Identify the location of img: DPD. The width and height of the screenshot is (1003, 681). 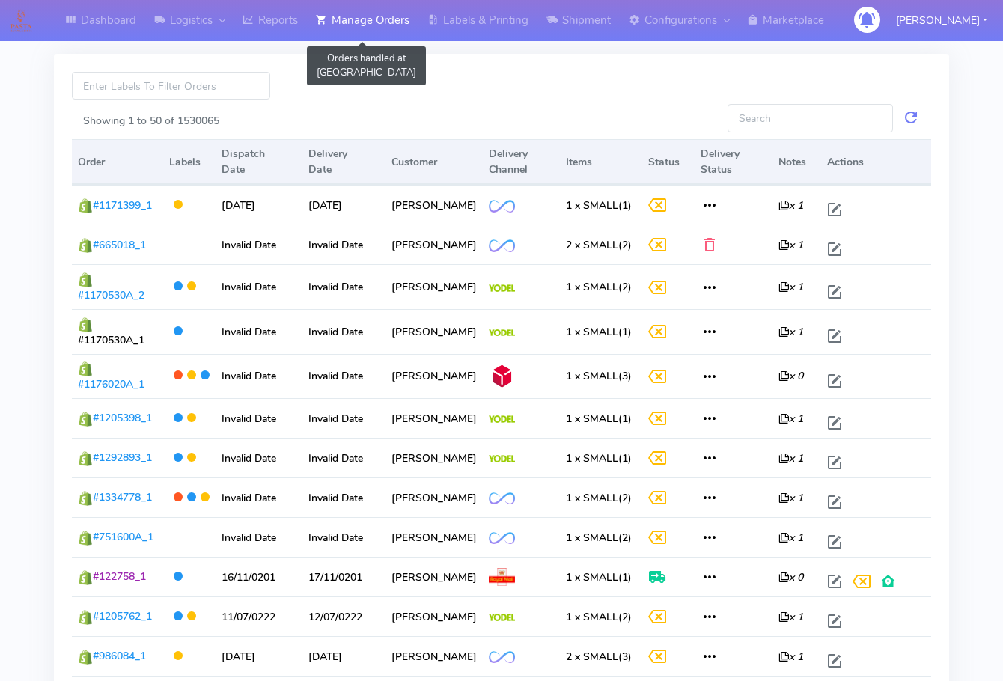
(501, 376).